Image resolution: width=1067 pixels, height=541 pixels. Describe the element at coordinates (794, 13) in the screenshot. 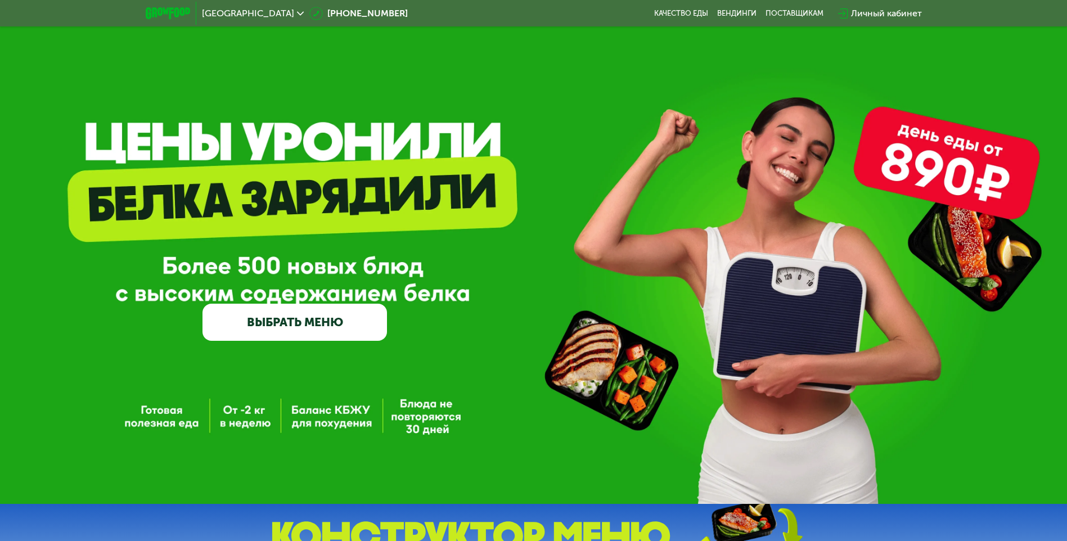

I see `div: поставщикам` at that location.